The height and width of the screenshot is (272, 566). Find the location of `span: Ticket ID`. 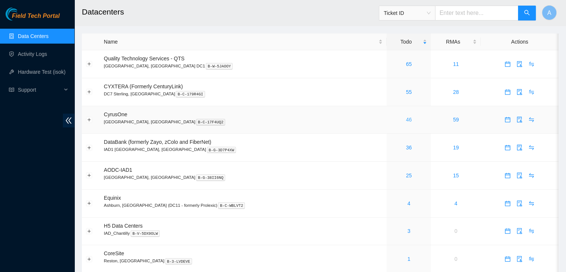

span: Ticket ID is located at coordinates (407, 13).